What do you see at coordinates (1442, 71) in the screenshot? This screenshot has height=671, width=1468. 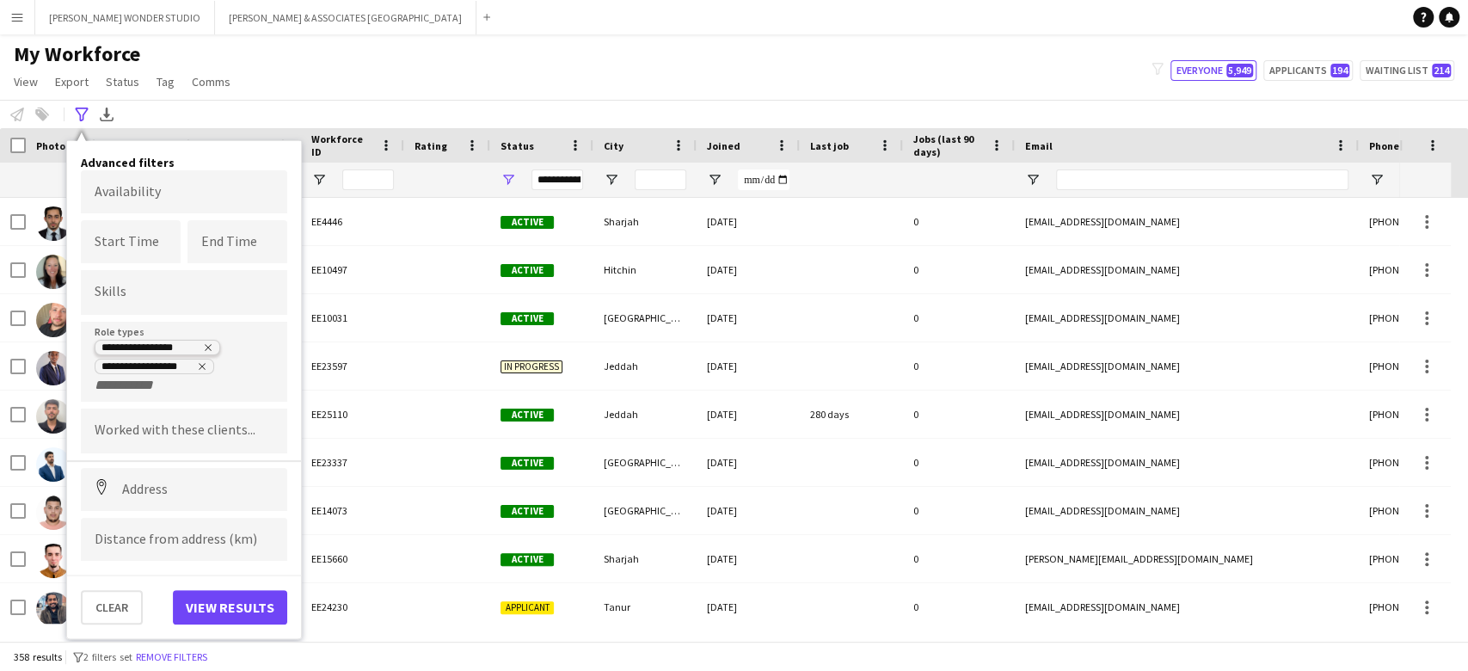 I see `span: 214` at bounding box center [1442, 71].